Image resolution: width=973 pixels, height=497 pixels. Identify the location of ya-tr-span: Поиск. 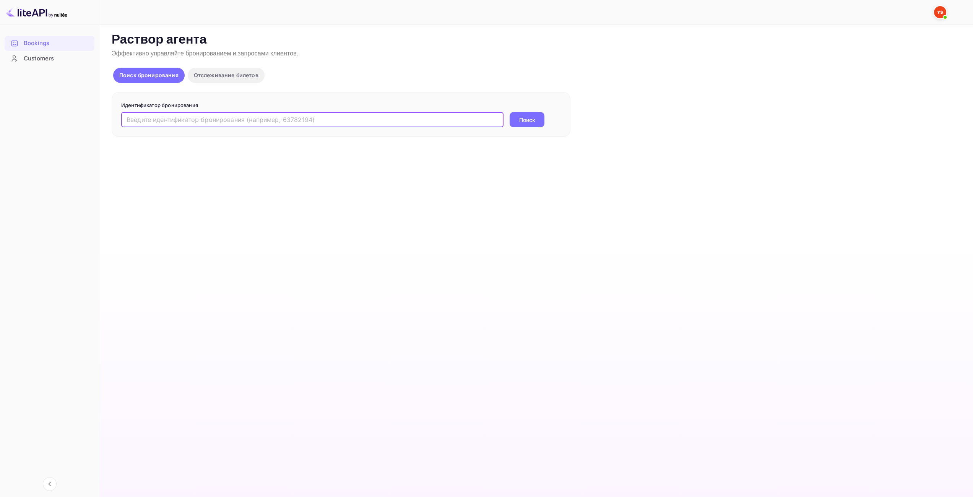
(527, 120).